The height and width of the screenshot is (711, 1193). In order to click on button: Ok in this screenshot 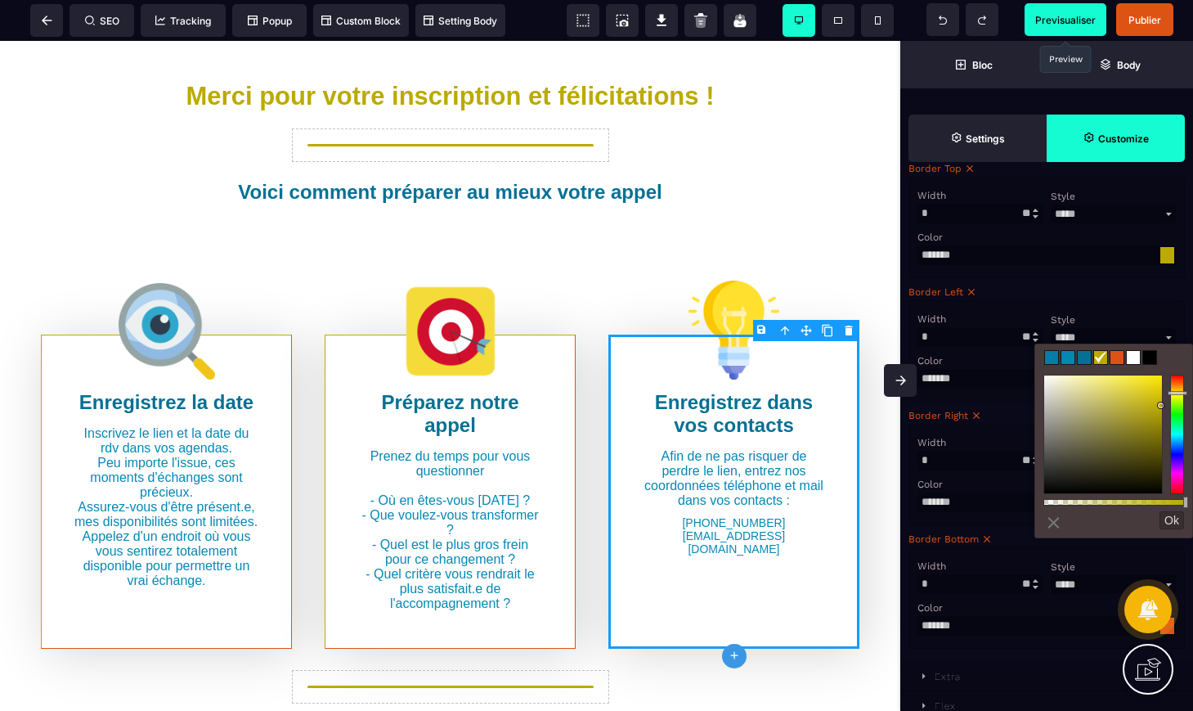, I will do `click(1172, 520)`.